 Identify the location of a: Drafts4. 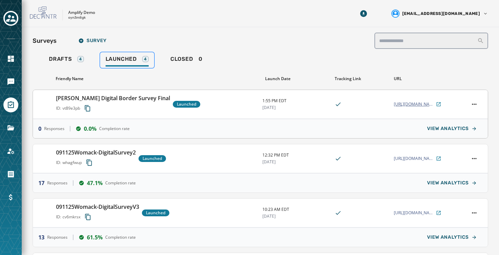
(66, 60).